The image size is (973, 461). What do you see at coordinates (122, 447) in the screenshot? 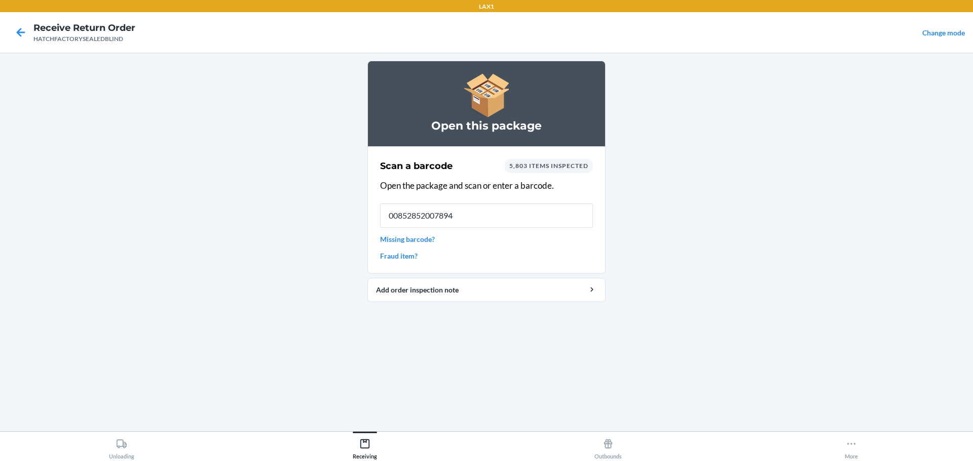
I see `div: Unloading` at bounding box center [122, 447].